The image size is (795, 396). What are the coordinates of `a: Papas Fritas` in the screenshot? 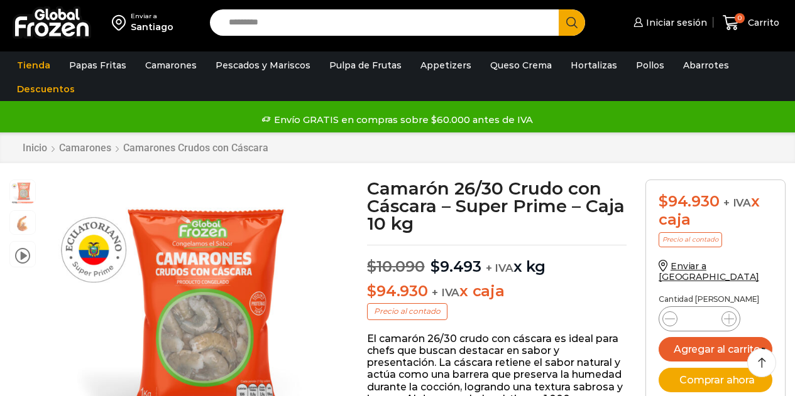 It's located at (97, 65).